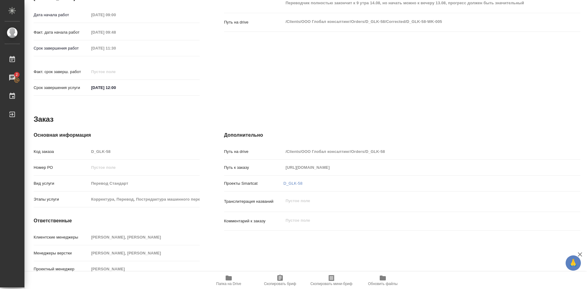 This screenshot has height=289, width=587. Describe the element at coordinates (280, 284) in the screenshot. I see `span: Скопировать бриф` at that location.